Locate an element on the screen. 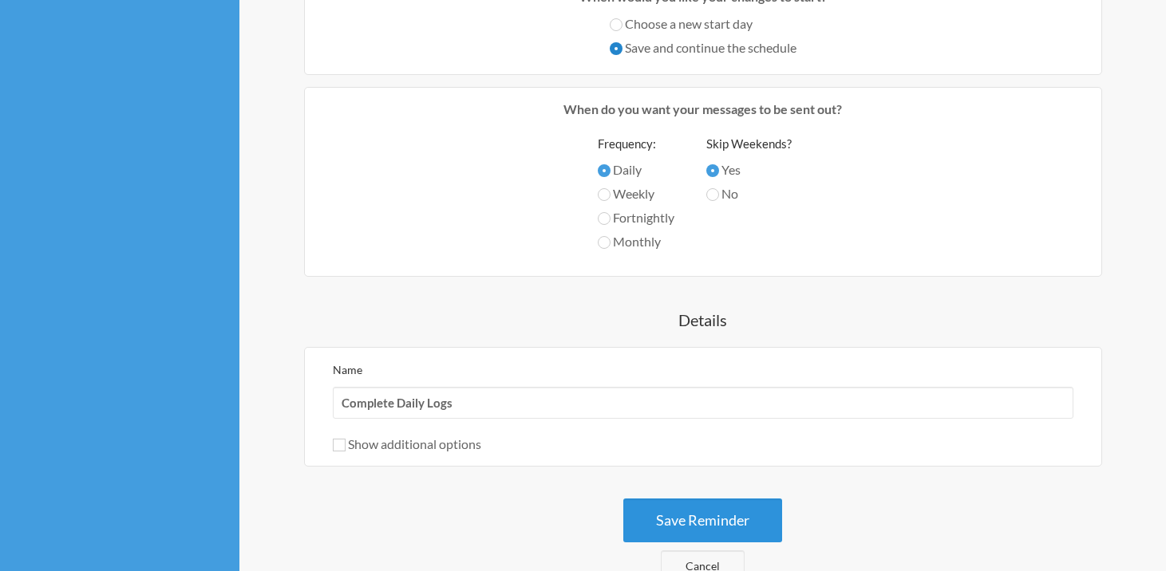  label: Skip Weekends? is located at coordinates (748, 144).